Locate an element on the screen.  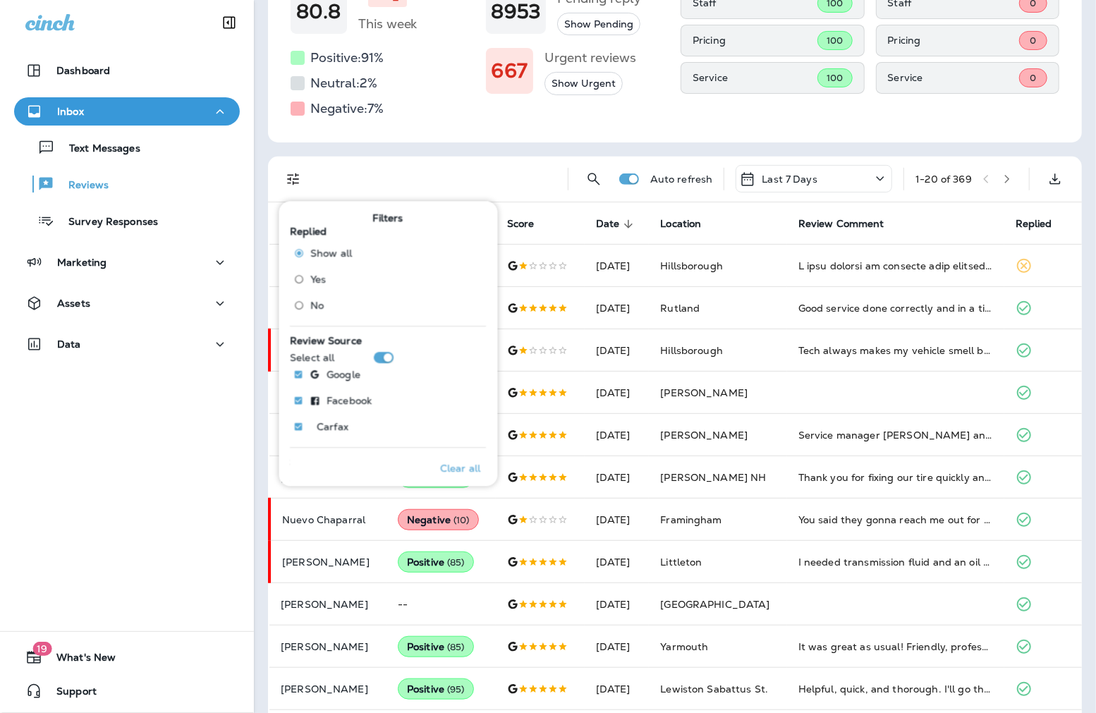
span: Show all is located at coordinates (332, 253).